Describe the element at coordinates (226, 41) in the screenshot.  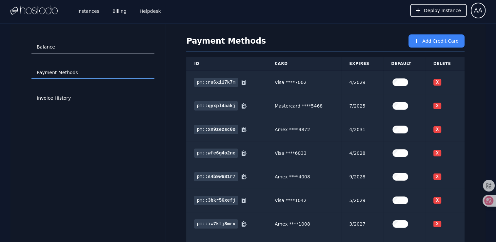
I see `h1: Payment Methods` at that location.